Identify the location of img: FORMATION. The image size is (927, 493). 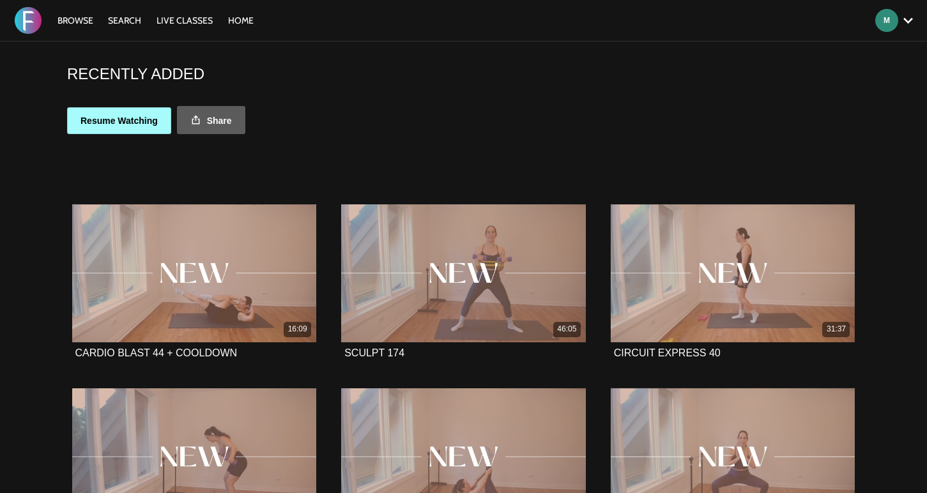
(28, 20).